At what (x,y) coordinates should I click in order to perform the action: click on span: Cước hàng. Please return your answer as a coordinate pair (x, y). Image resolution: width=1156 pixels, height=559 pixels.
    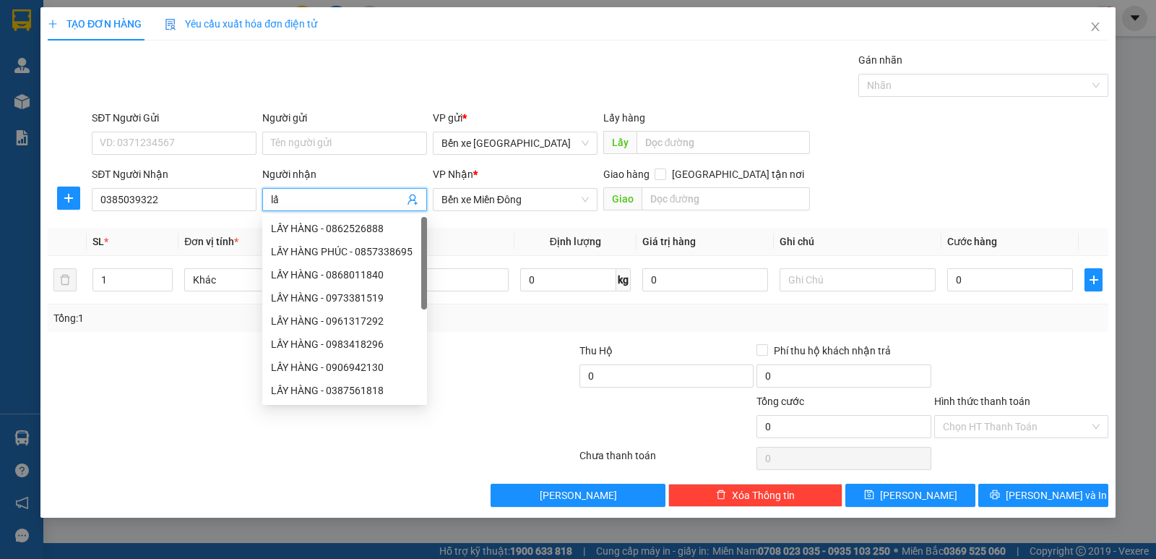
    Looking at the image, I should click on (972, 241).